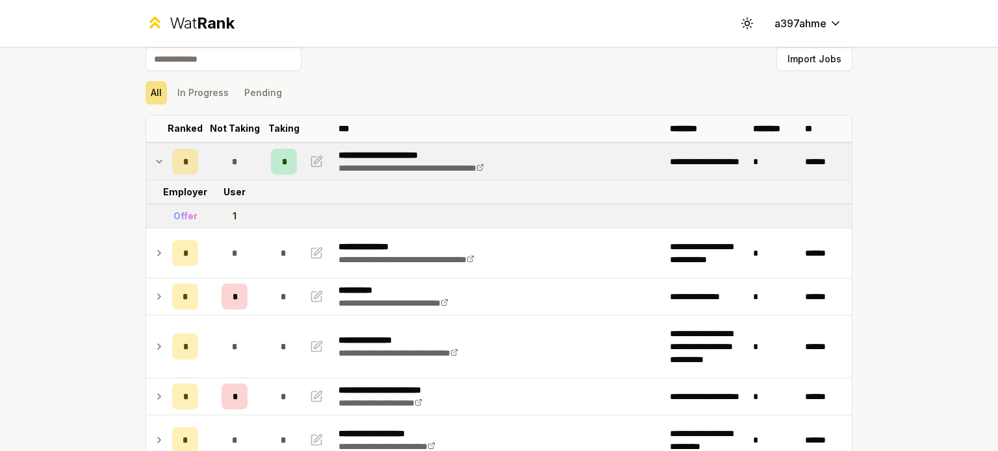 The image size is (998, 451). I want to click on a: WatRank, so click(190, 23).